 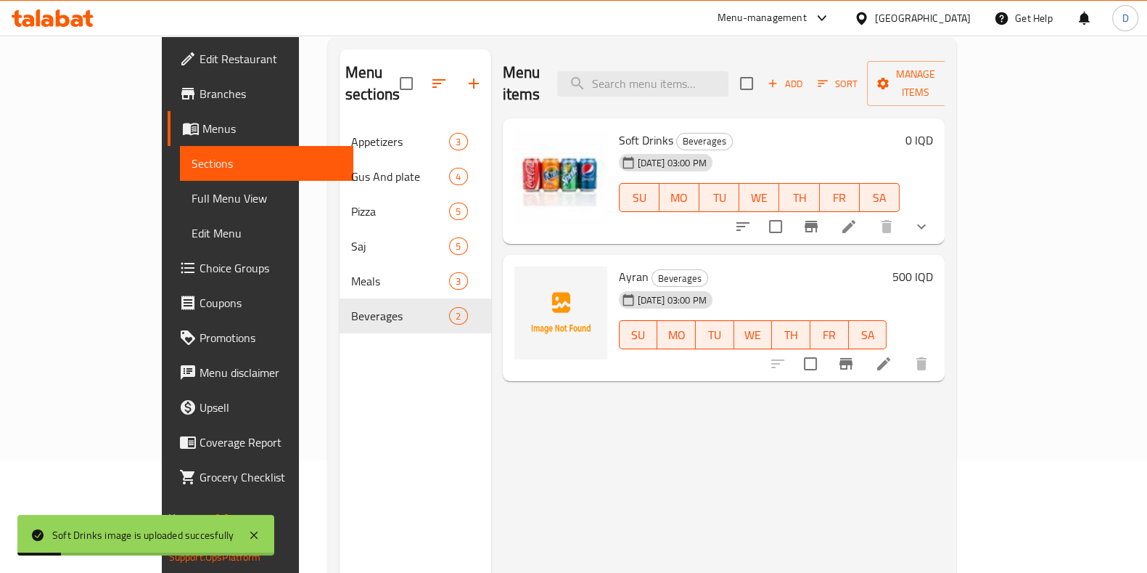 I want to click on img: Ayran, so click(x=561, y=313).